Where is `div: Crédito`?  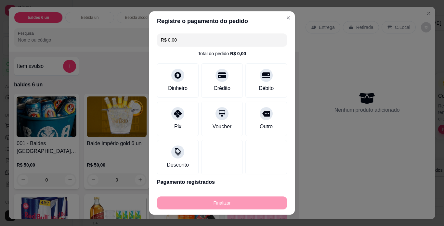 div: Crédito is located at coordinates (222, 88).